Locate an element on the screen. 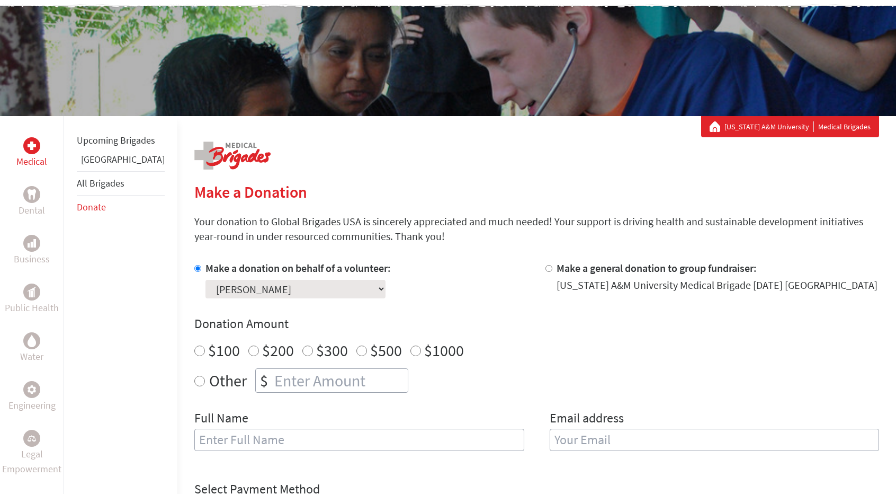 The height and width of the screenshot is (494, 896). a: MedicalMedical is located at coordinates (32, 153).